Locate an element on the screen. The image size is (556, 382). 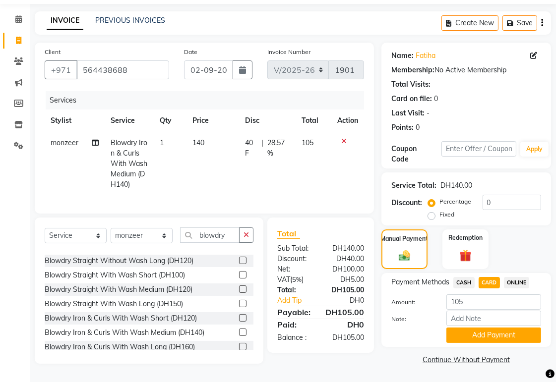
input: Search by Name/Mobile/Email/Code is located at coordinates (122, 70).